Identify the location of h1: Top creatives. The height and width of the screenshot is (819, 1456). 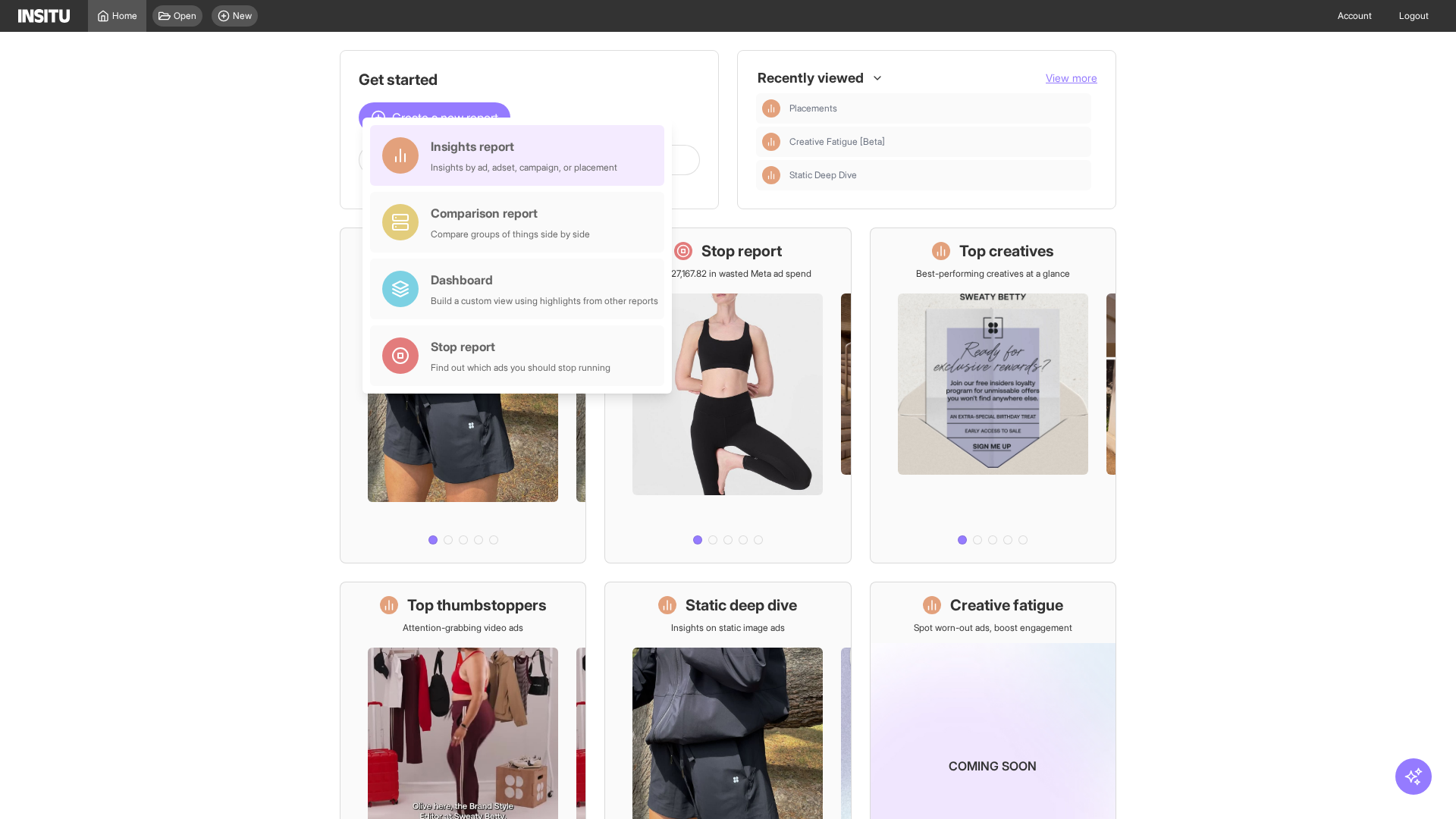
(1007, 251).